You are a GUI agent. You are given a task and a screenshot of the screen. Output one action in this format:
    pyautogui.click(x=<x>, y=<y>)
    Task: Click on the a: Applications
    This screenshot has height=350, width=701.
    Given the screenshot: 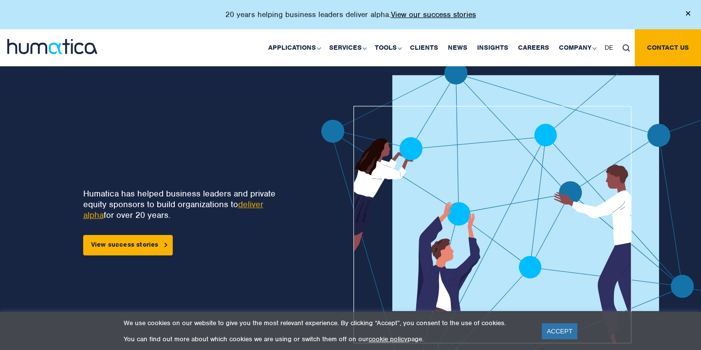 What is the action you would take?
    pyautogui.click(x=294, y=48)
    